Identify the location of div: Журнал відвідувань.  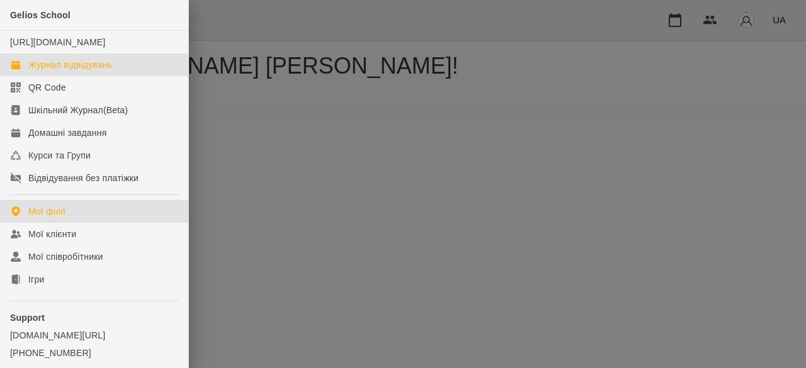
(70, 65).